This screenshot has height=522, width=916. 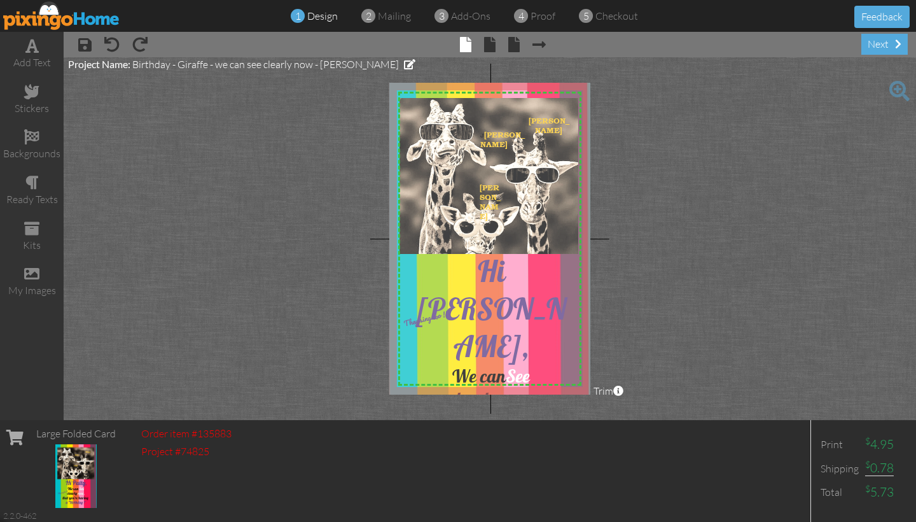 What do you see at coordinates (298, 16) in the screenshot?
I see `span: 1` at bounding box center [298, 16].